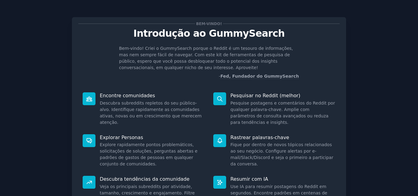  What do you see at coordinates (260, 137) in the screenshot?
I see `font: Rastrear palavras-chave` at bounding box center [260, 137].